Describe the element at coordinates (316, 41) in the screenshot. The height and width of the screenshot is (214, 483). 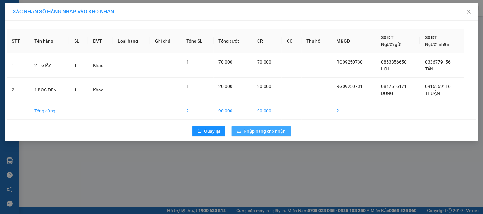
I see `th: Thu hộ` at that location.